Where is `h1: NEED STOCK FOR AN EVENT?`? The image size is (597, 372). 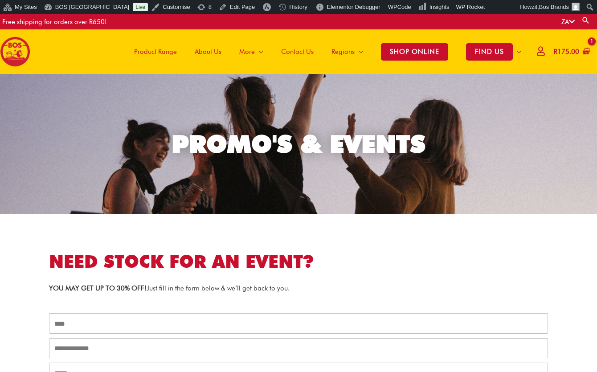 h1: NEED STOCK FOR AN EVENT? is located at coordinates (299, 262).